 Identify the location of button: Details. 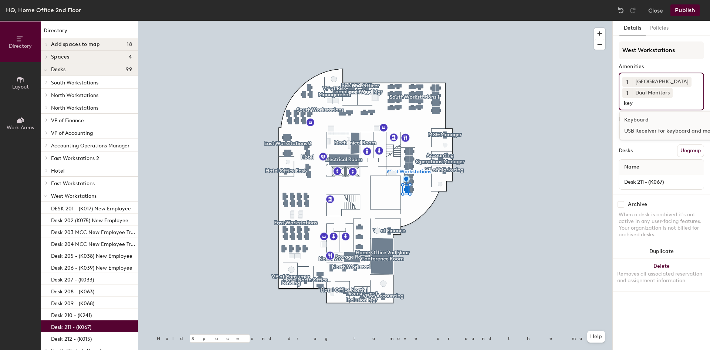
(633, 28).